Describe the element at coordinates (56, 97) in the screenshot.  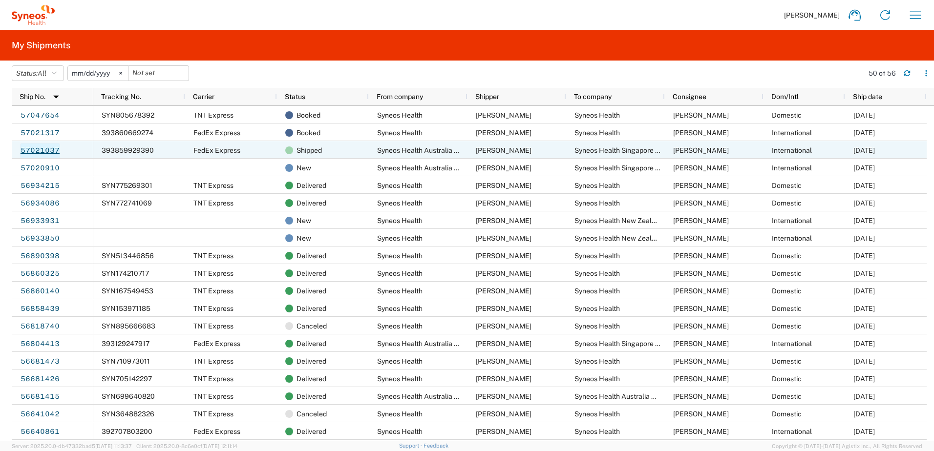
I see `img: arrow-dropdown.svg` at that location.